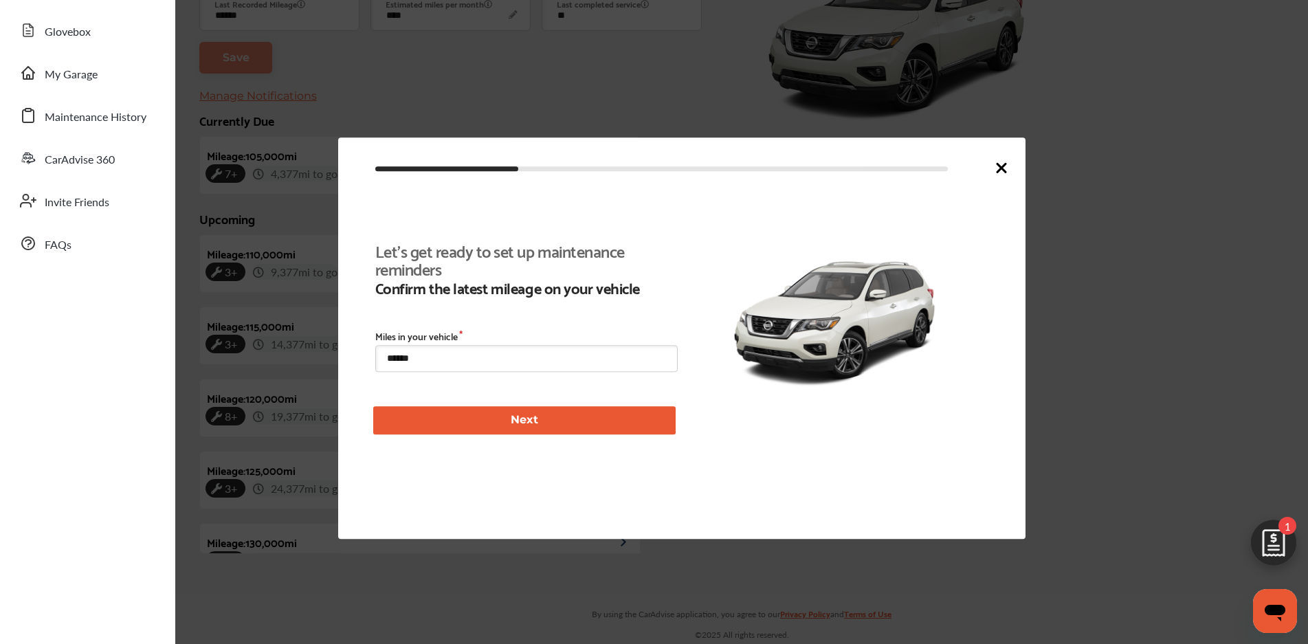  I want to click on a: Invite Friends, so click(87, 201).